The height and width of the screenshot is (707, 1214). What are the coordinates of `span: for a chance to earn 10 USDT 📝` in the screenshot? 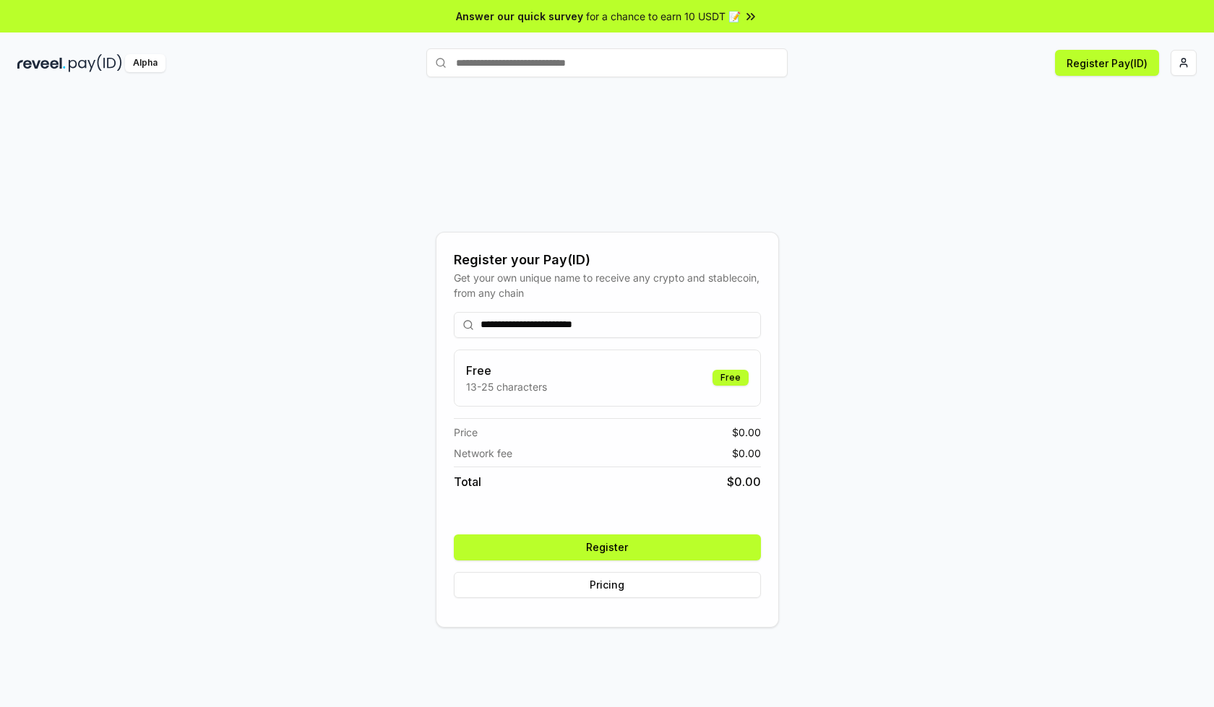 It's located at (663, 16).